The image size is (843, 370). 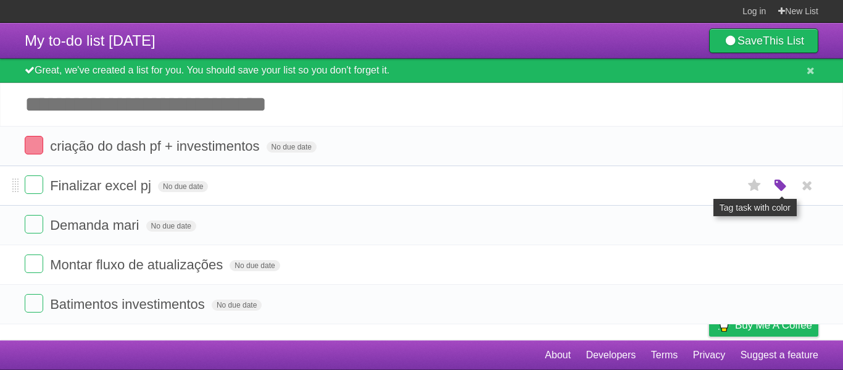 What do you see at coordinates (129, 304) in the screenshot?
I see `span: Batimentos investimentos` at bounding box center [129, 304].